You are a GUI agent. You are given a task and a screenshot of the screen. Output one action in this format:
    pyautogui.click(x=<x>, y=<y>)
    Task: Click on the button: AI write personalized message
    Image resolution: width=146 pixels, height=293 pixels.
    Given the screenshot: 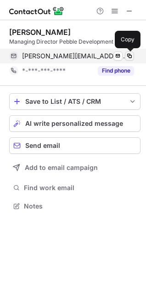 What is the action you would take?
    pyautogui.click(x=75, y=124)
    